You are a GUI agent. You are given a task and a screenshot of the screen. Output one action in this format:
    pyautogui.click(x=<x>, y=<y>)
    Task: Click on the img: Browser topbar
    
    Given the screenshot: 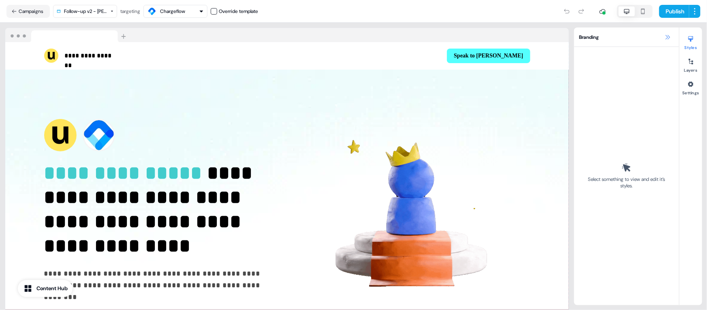 What is the action you would take?
    pyautogui.click(x=67, y=35)
    